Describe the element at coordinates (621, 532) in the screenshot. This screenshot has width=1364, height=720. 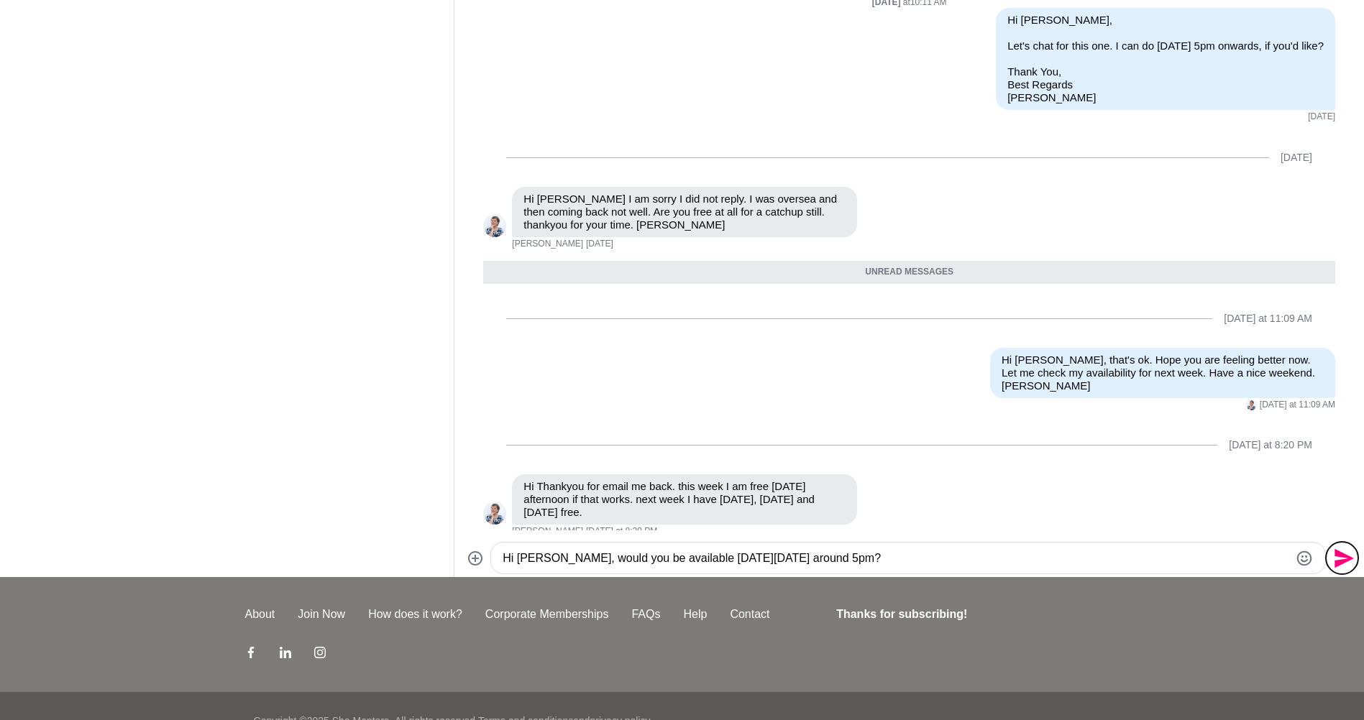
I see `time: 2025-08-10T10:20:47.679Z` at that location.